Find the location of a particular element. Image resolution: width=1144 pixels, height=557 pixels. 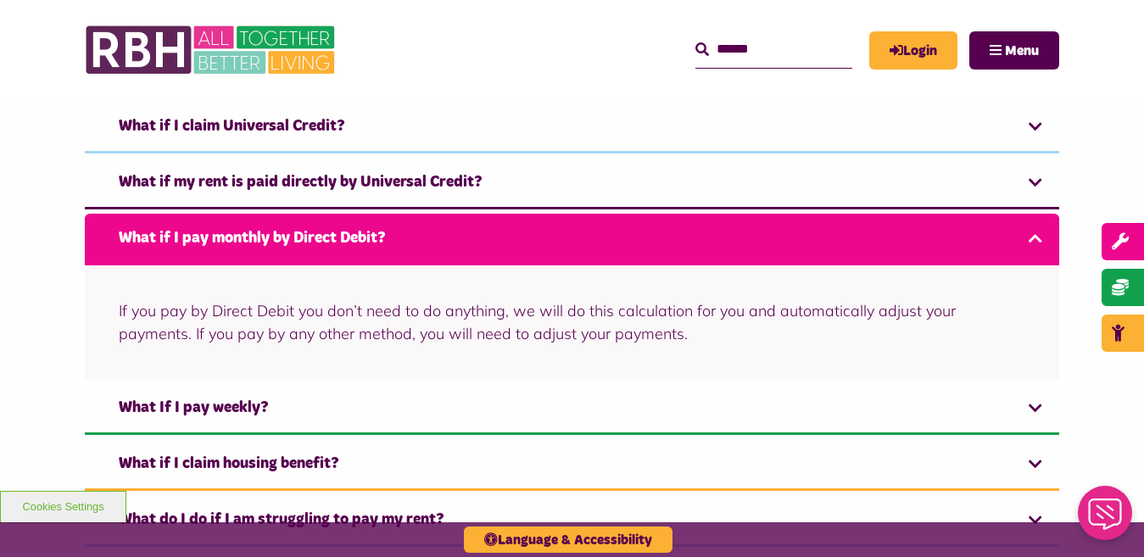

p: If you pay by Direct Debit you don’t need to do anything, we will do this calculation for you and... is located at coordinates (572, 322).